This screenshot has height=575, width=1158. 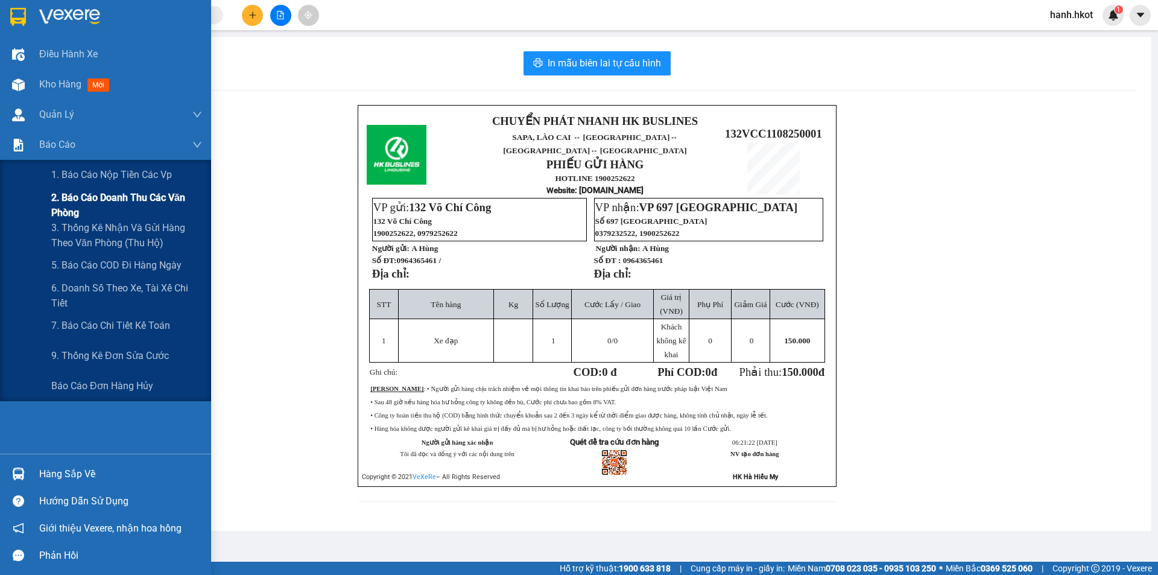 I want to click on img: logo-vxr, so click(x=18, y=17).